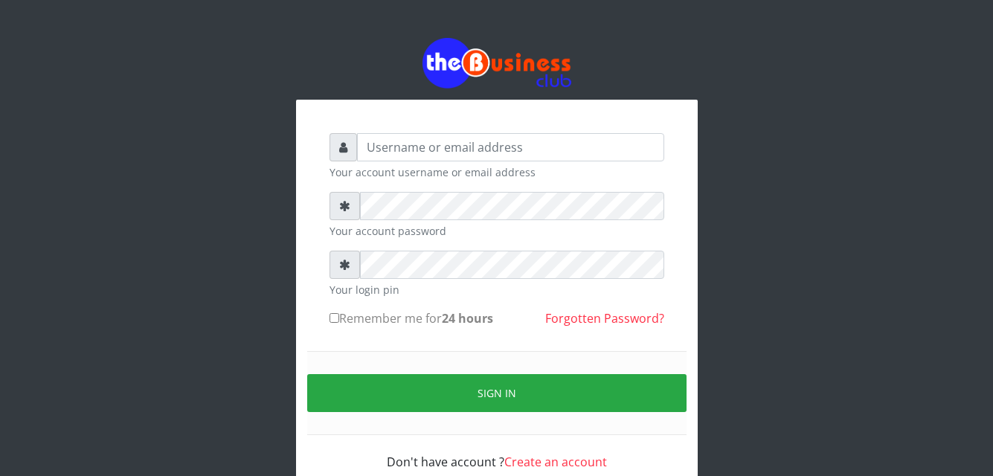  Describe the element at coordinates (497, 393) in the screenshot. I see `button: Sign in` at that location.